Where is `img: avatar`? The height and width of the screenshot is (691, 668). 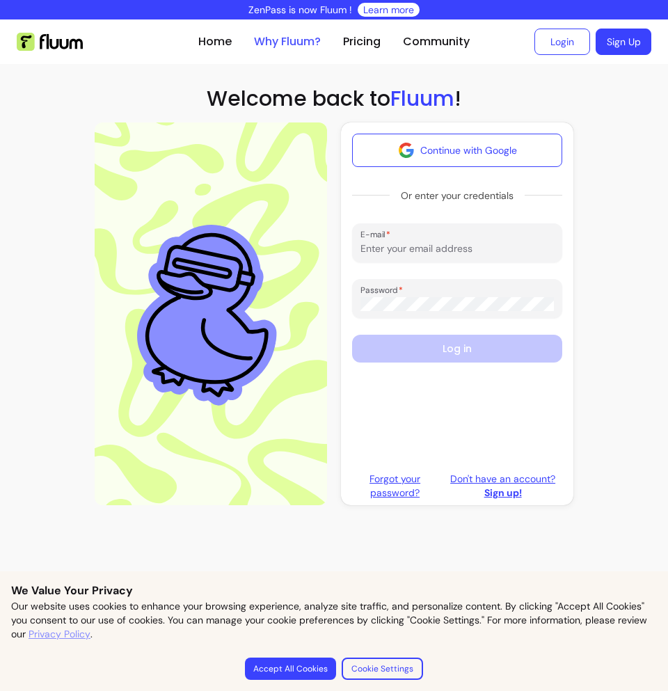
img: avatar is located at coordinates (407, 150).